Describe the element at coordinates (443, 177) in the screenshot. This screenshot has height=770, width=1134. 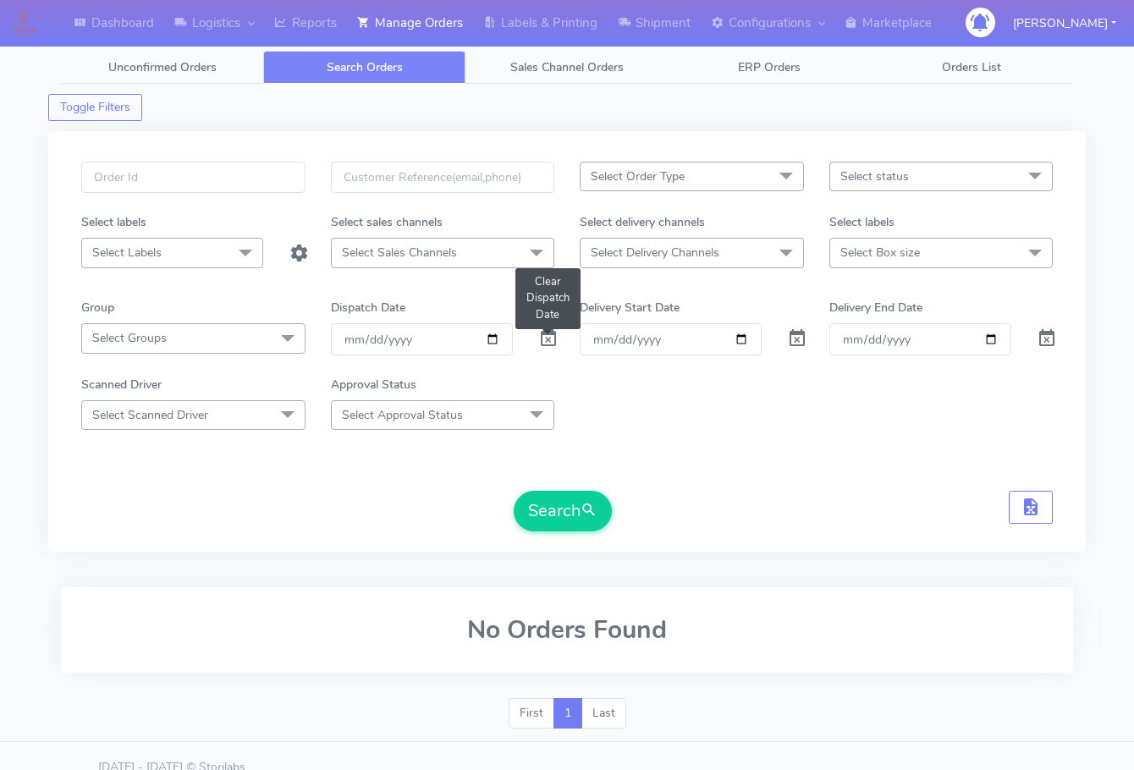
I see `input: Customer Reference(email,phone)` at that location.